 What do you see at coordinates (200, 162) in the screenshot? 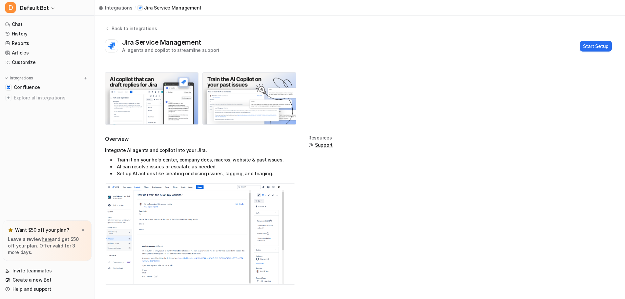
I see `div: Integrate AI agents and copilot into your Jira.` at bounding box center [200, 162].